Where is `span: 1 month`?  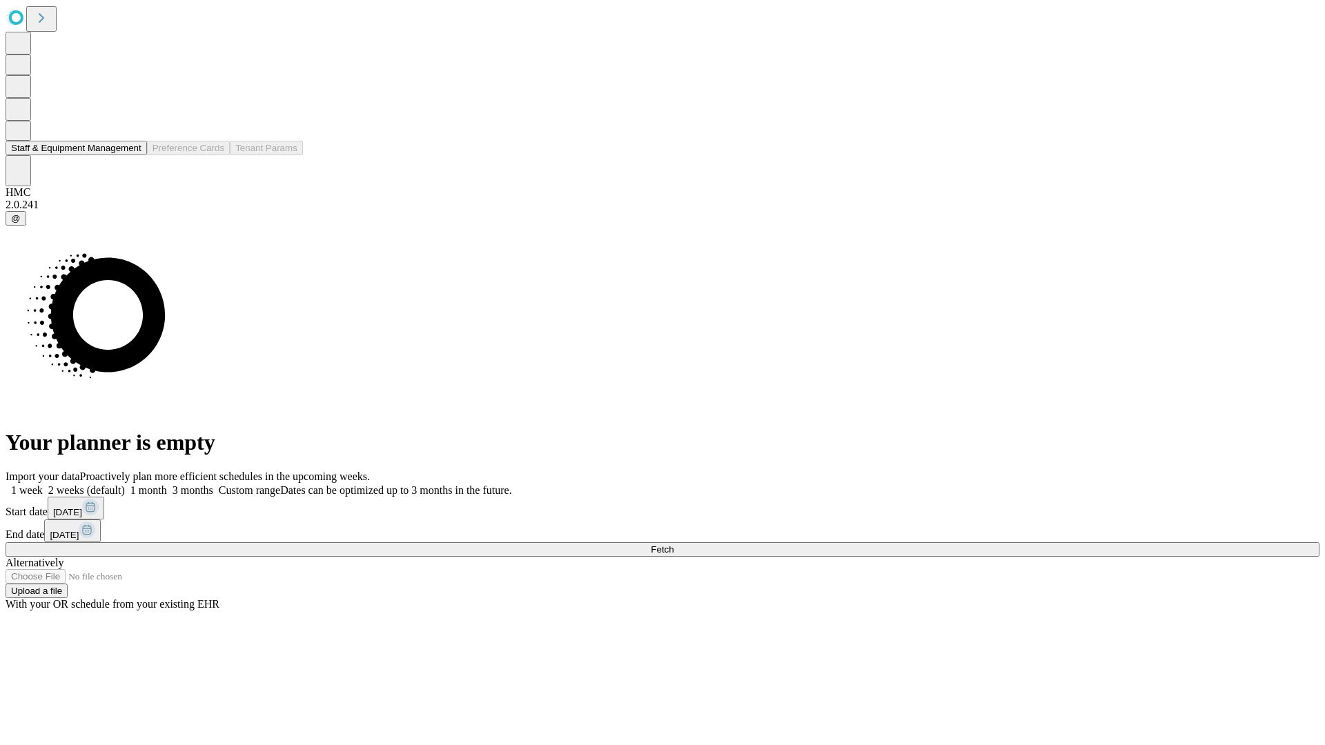
span: 1 month is located at coordinates (148, 490).